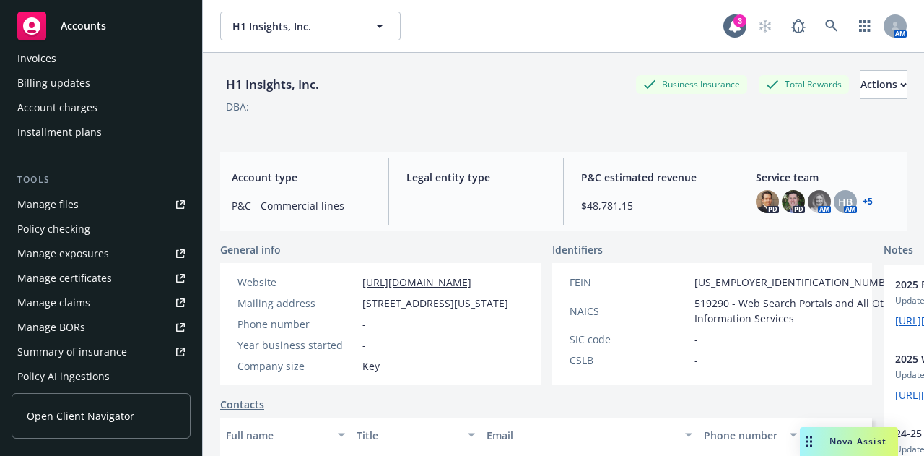 The image size is (924, 456). I want to click on div: Tools, so click(101, 180).